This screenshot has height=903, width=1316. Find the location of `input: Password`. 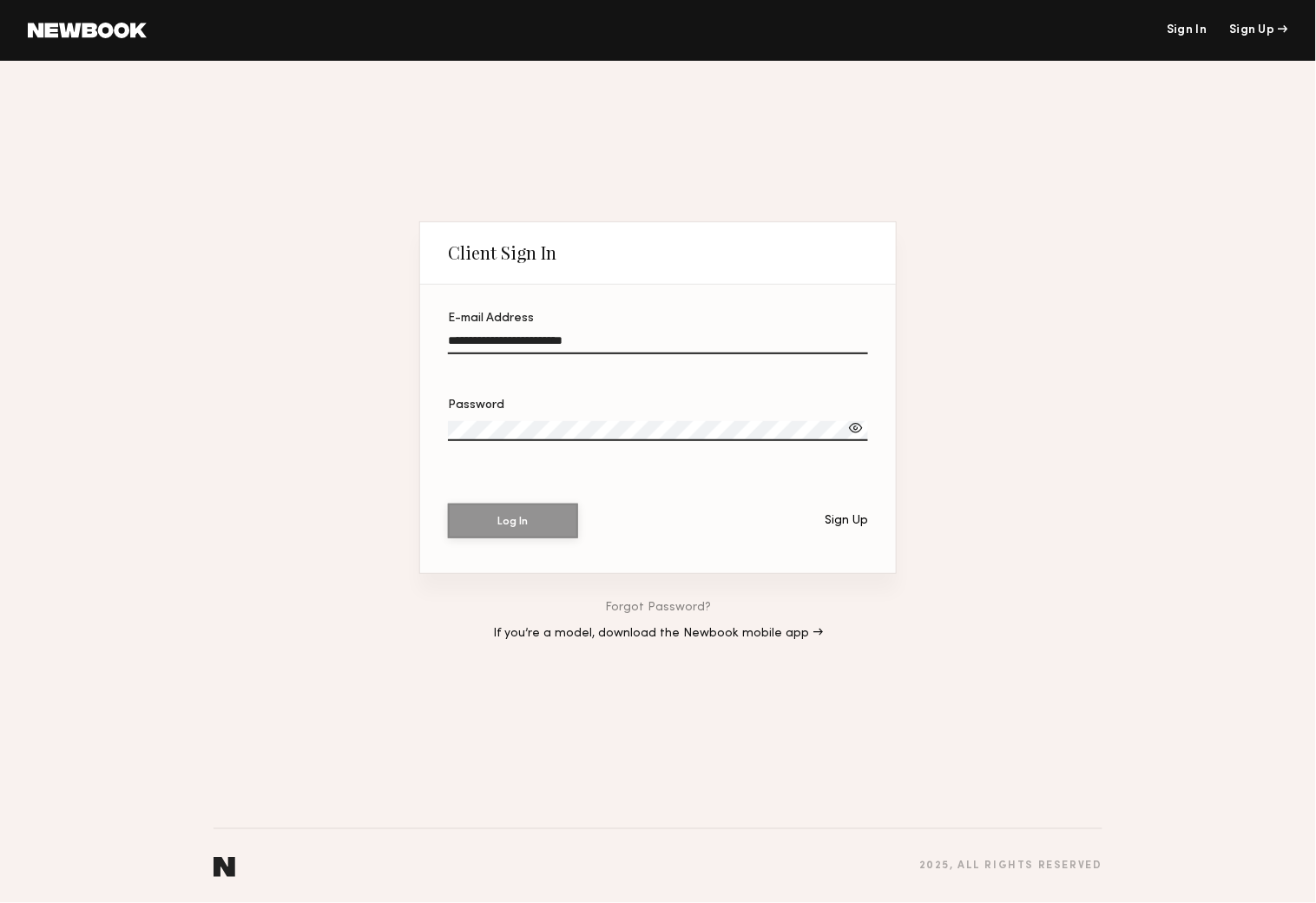

input: Password is located at coordinates (658, 431).